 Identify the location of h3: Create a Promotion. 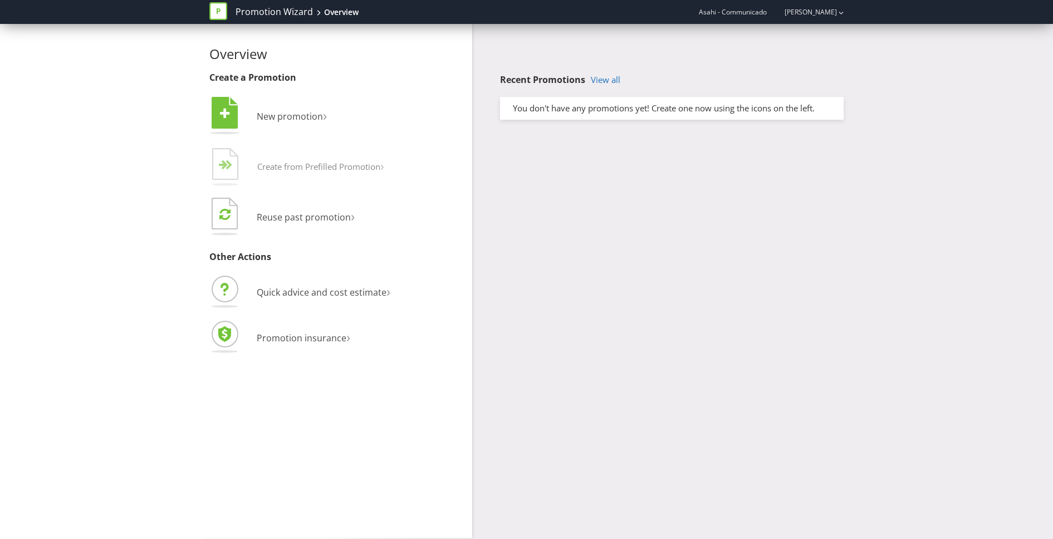
(337, 78).